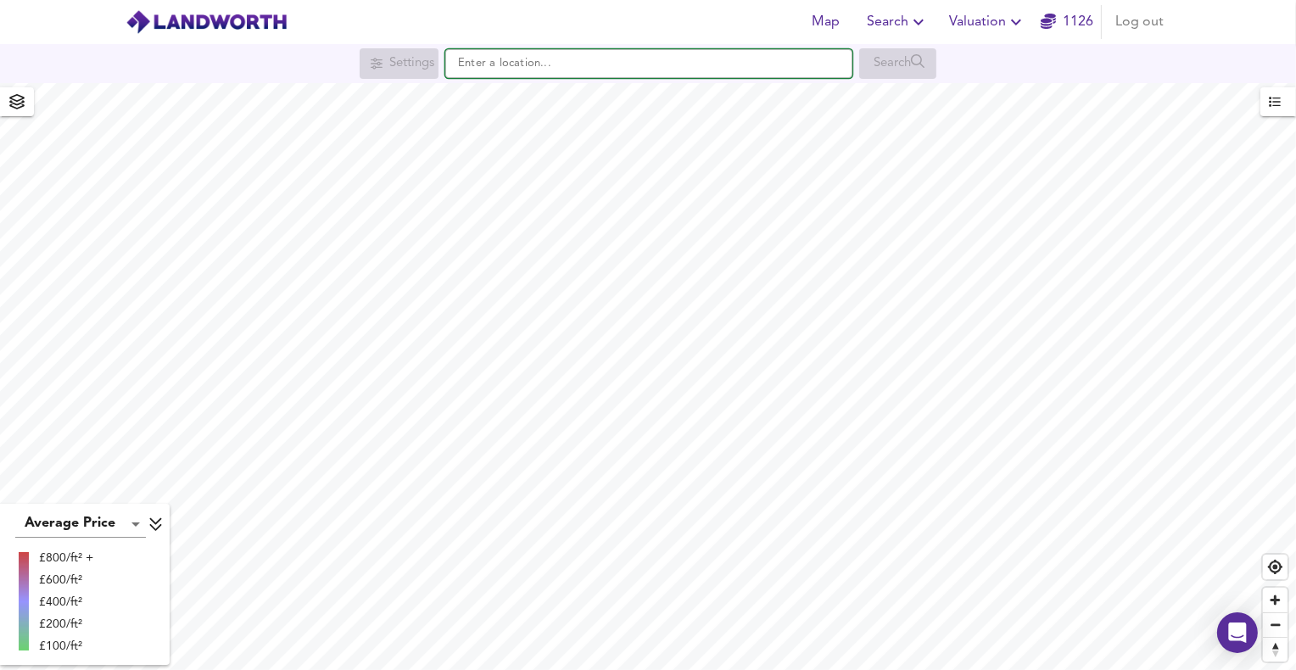 The image size is (1296, 670). Describe the element at coordinates (898, 22) in the screenshot. I see `span: Search` at that location.